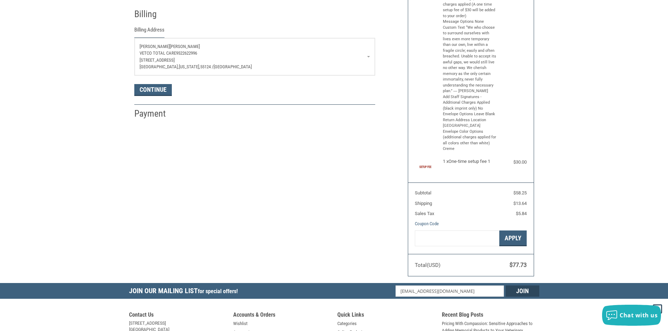  I want to click on h5: Join Our Mailing List, so click(185, 292).